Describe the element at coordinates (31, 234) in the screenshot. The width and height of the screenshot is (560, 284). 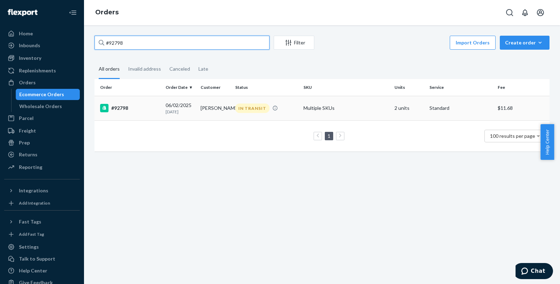
I see `div: Add Fast Tag` at that location.